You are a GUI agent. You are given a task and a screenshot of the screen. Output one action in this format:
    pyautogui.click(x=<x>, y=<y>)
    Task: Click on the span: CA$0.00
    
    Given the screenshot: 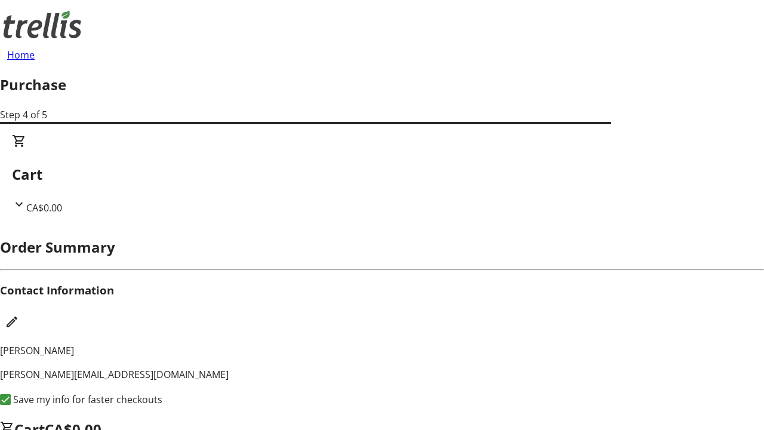 What is the action you would take?
    pyautogui.click(x=44, y=208)
    